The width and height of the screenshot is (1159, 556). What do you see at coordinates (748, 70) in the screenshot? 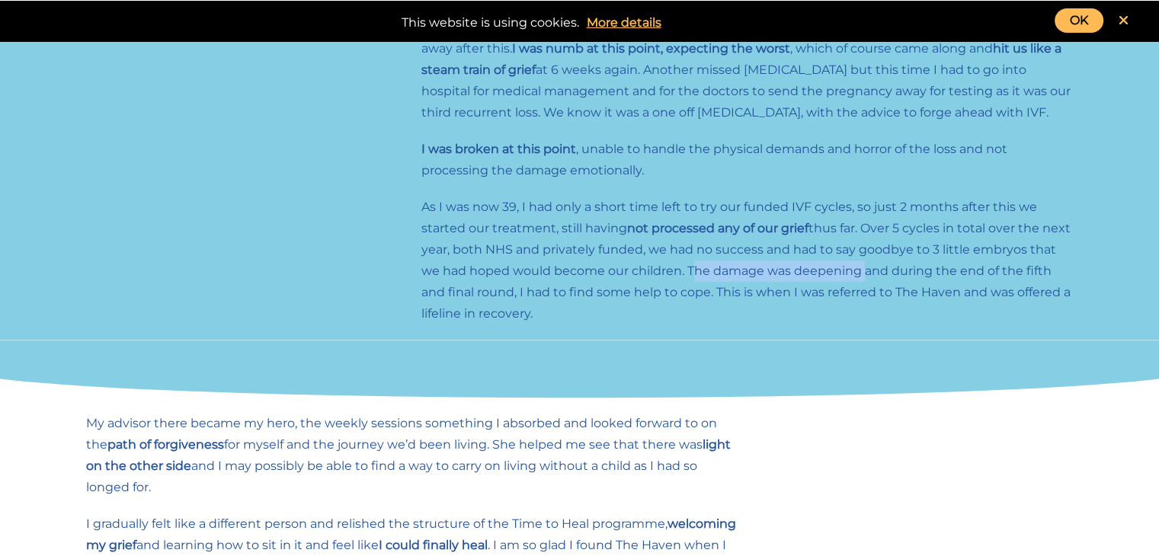
I see `p: Despite this further trauma, I was determined to avoid IVF and fell pregnant for the third time s...` at bounding box center [748, 70].